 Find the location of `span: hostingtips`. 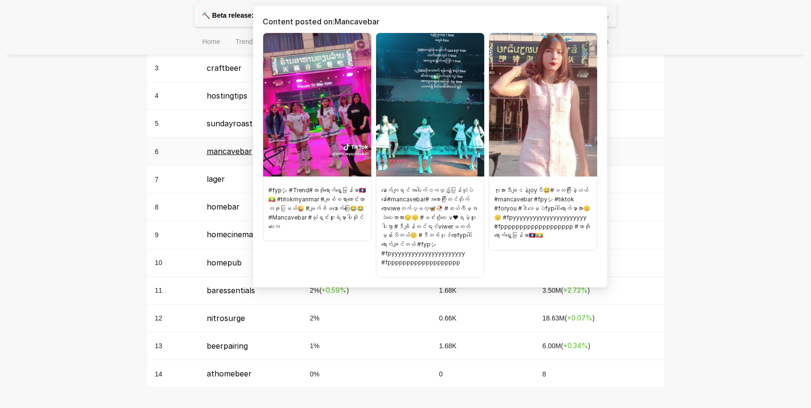

span: hostingtips is located at coordinates (227, 96).